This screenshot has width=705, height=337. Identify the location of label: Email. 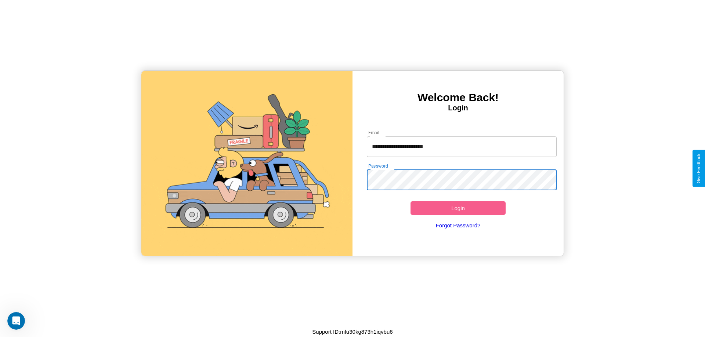
(374, 133).